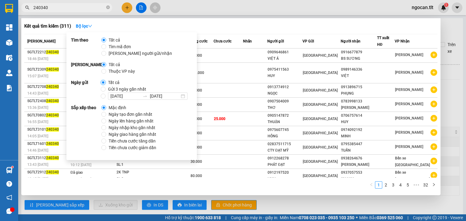 The height and width of the screenshot is (221, 466). Describe the element at coordinates (284, 165) in the screenshot. I see `div: PHÁT ĐẠT` at that location.